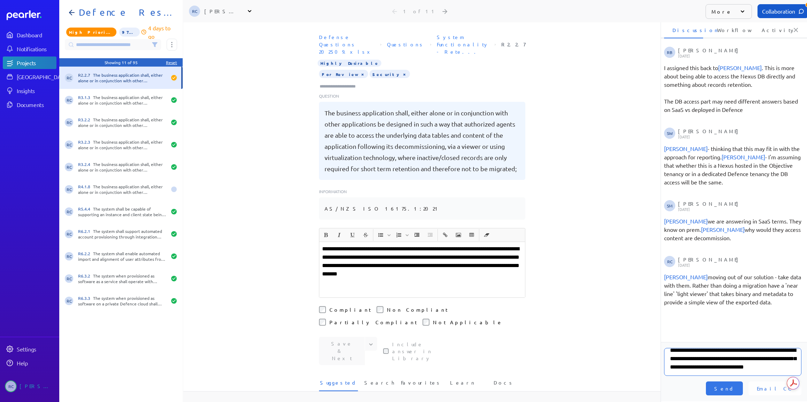 Image resolution: width=807 pixels, height=402 pixels. What do you see at coordinates (513, 44) in the screenshot?
I see `span: Reference Number: R2.2.7` at bounding box center [513, 44].